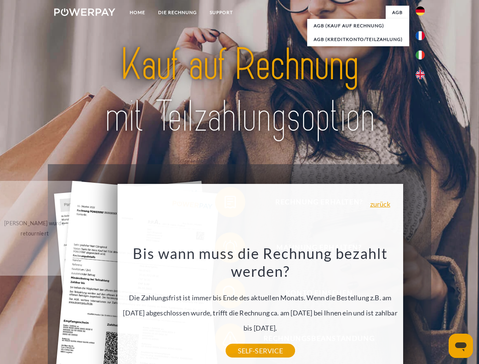  I want to click on img: logo-powerpay-white.svg, so click(84, 12).